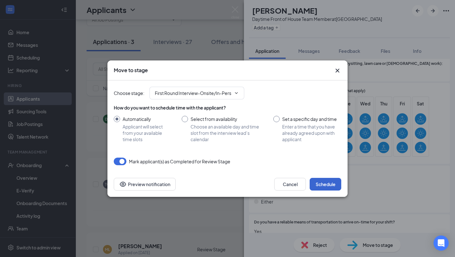 This screenshot has width=455, height=257. I want to click on div: Open Intercom Messenger, so click(441, 243).